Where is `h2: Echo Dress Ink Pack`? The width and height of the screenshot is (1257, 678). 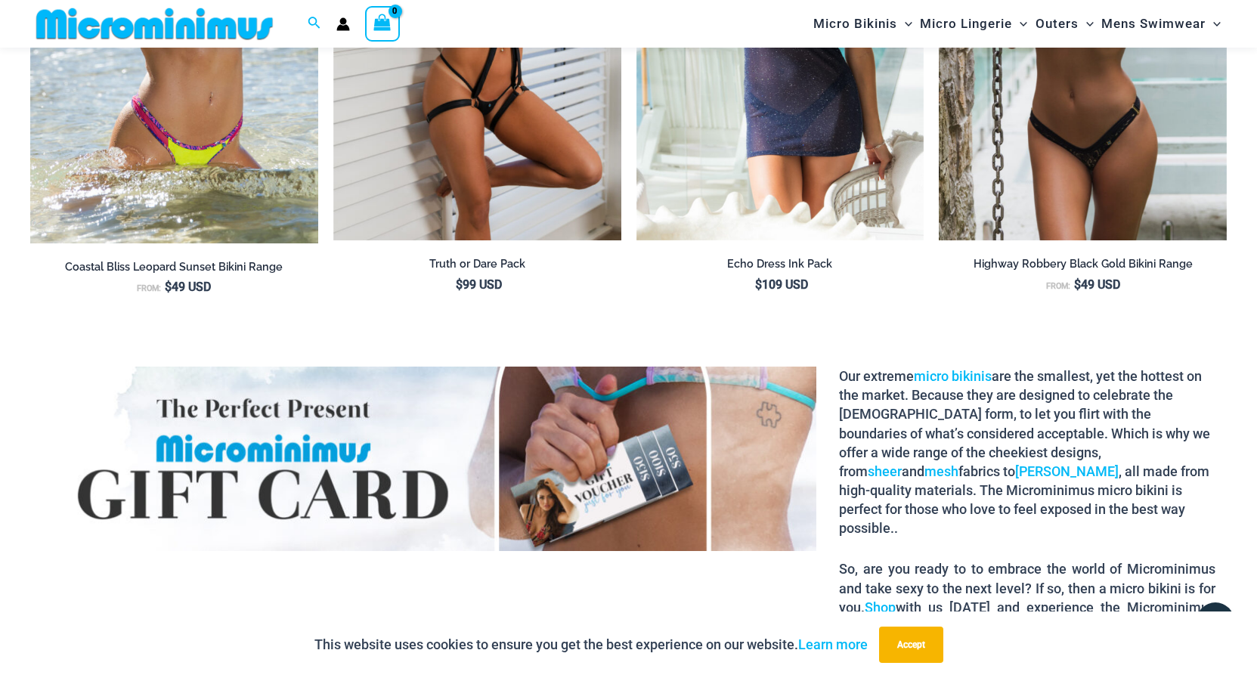
h2: Echo Dress Ink Pack is located at coordinates (780, 264).